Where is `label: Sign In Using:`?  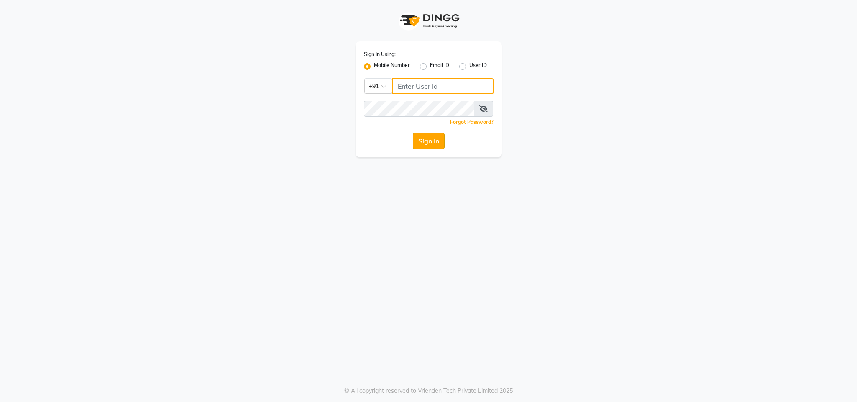
label: Sign In Using: is located at coordinates (380, 54).